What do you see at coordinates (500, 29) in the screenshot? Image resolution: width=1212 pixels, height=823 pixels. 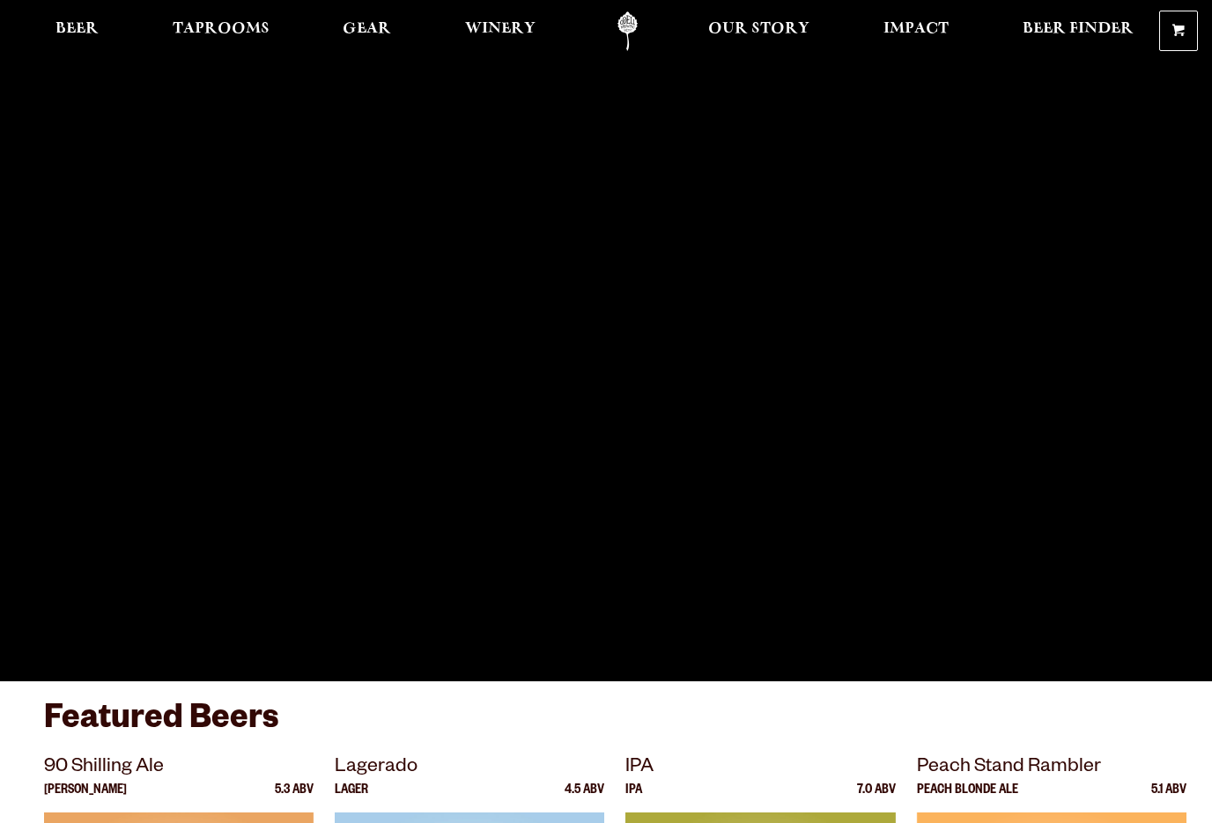 I see `span: Winery` at bounding box center [500, 29].